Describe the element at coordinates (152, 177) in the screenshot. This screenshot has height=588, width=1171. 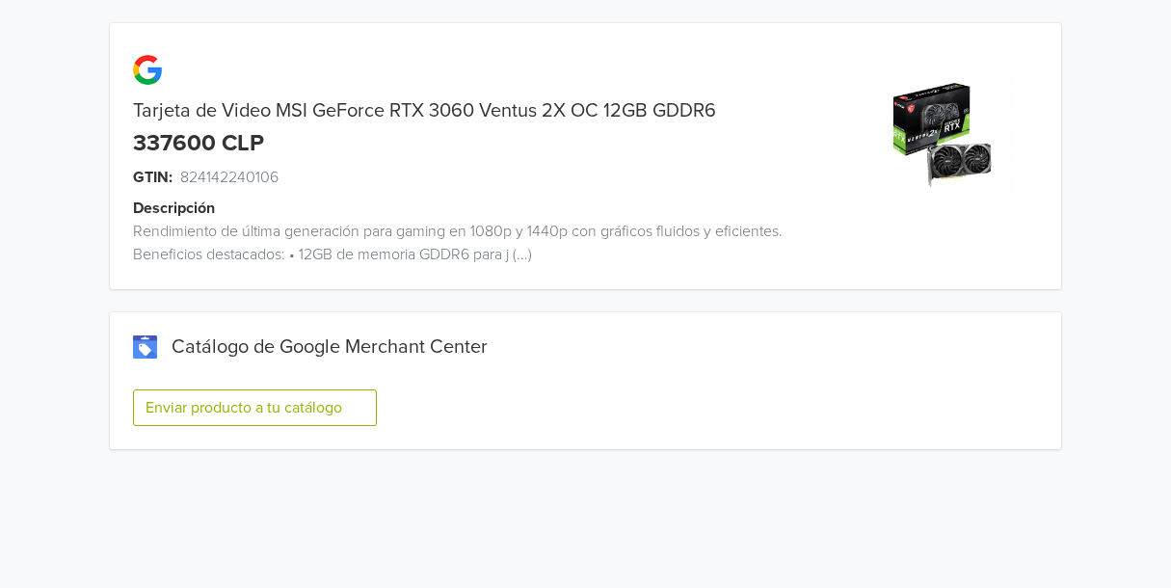
I see `span: GTIN:` at that location.